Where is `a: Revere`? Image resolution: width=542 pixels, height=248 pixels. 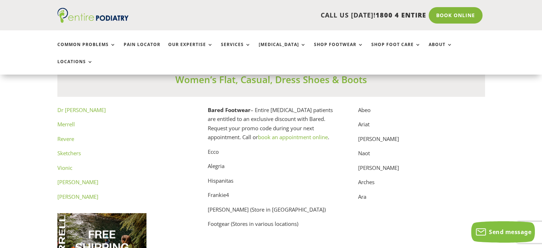 a: Revere is located at coordinates (66, 139).